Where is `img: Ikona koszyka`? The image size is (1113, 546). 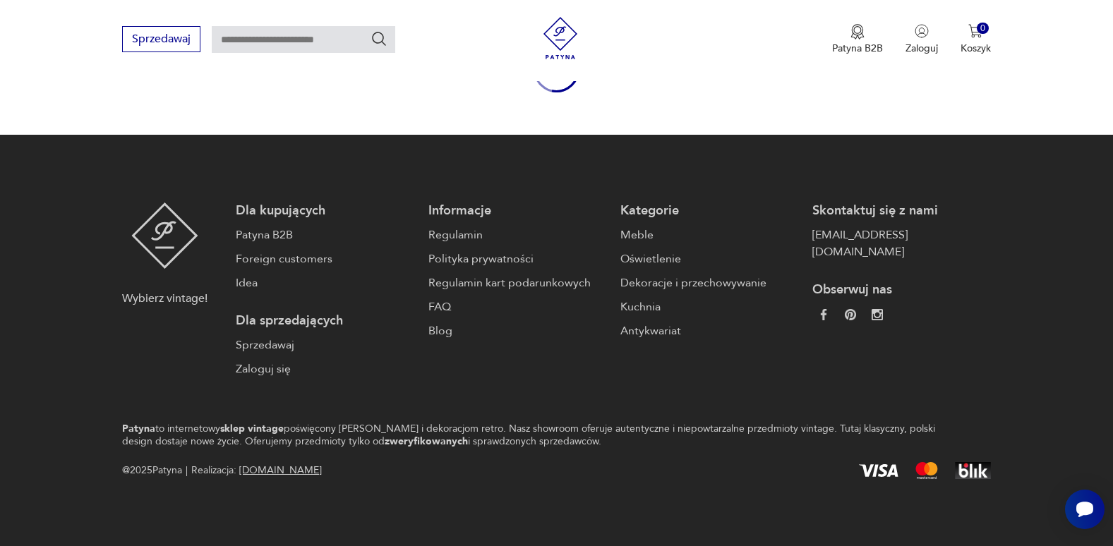
img: Ikona koszyka is located at coordinates (976, 31).